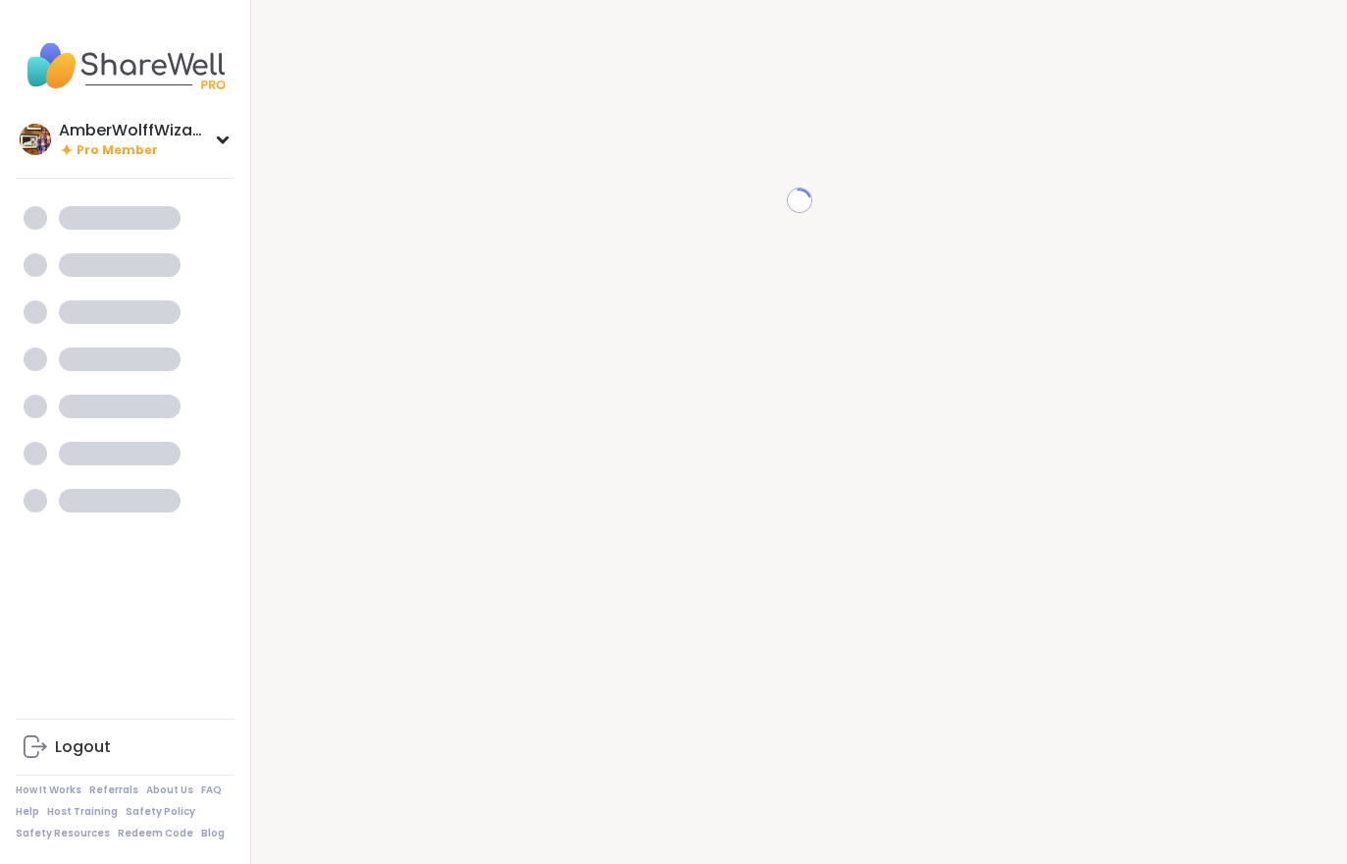  Describe the element at coordinates (213, 833) in the screenshot. I see `a: Blog` at that location.